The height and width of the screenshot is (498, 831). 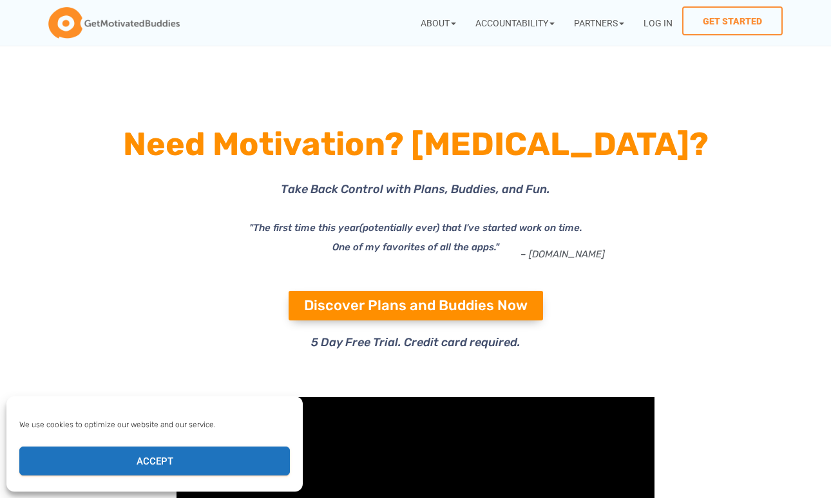 I want to click on a: Partners, so click(x=599, y=23).